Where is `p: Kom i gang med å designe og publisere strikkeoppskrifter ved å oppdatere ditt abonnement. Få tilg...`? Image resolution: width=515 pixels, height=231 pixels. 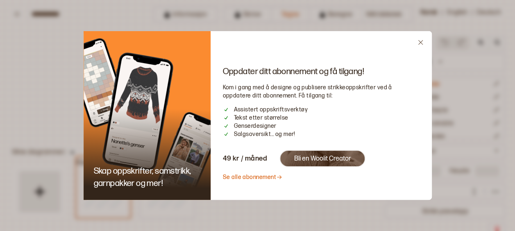 p: Kom i gang med å designe og publisere strikkeoppskrifter ved å oppdatere ditt abonnement. Få tilg... is located at coordinates (321, 92).